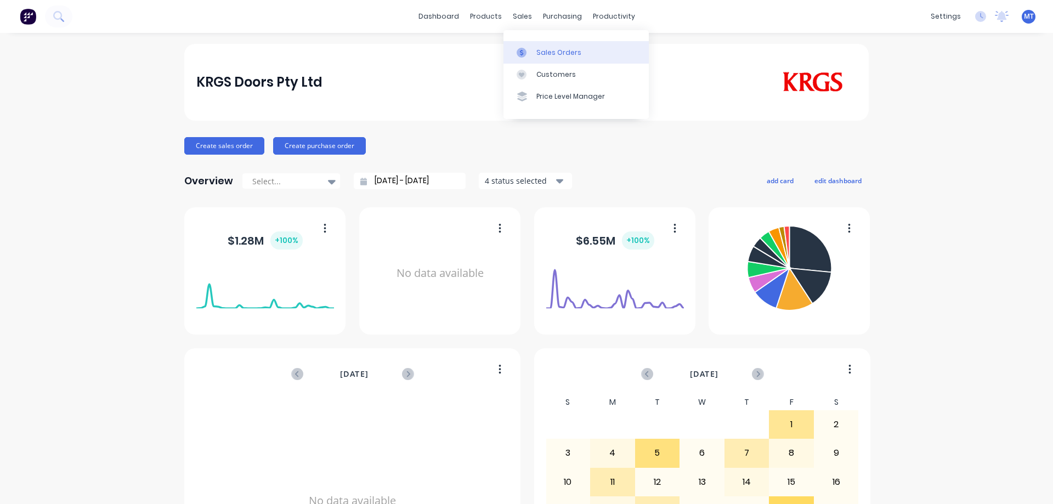 This screenshot has width=1053, height=504. Describe the element at coordinates (838, 180) in the screenshot. I see `button: edit dashboard` at that location.